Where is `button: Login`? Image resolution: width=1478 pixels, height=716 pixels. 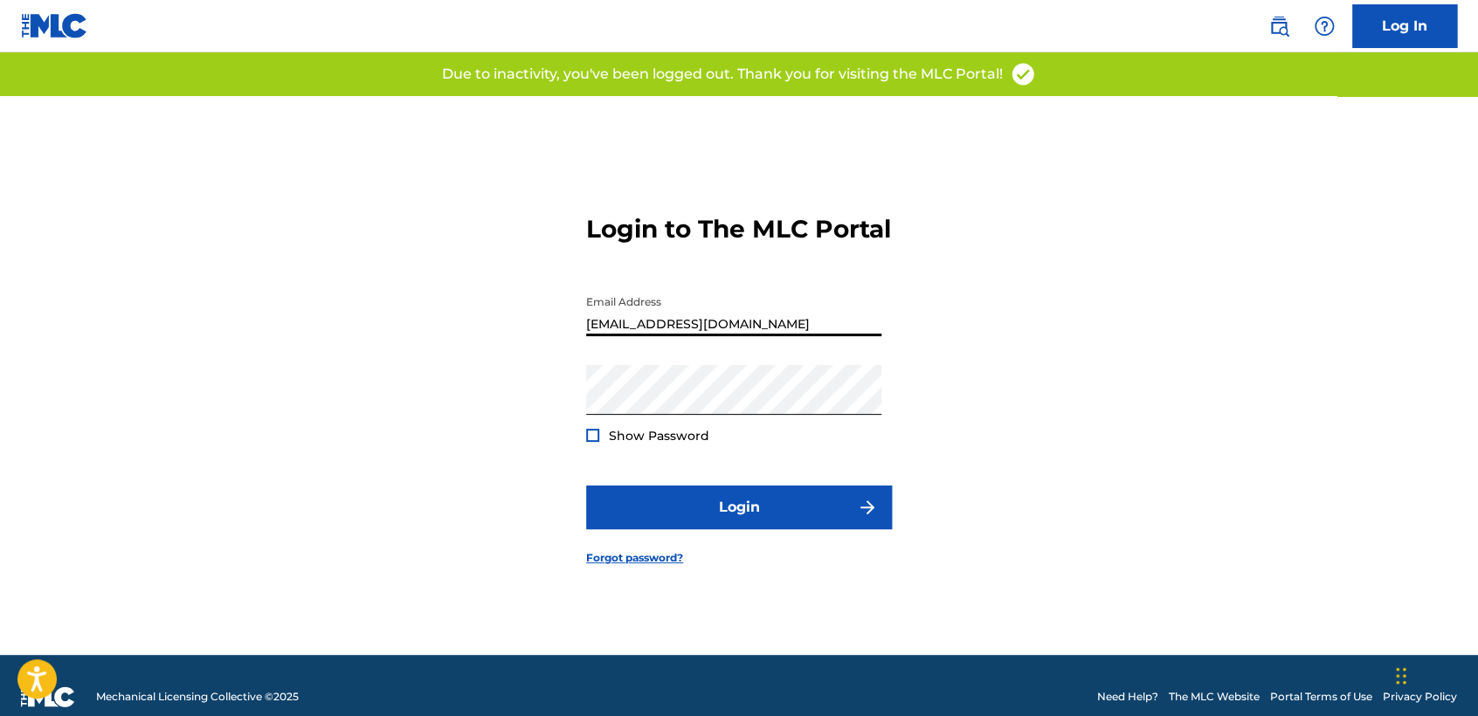 button: Login is located at coordinates (739, 507).